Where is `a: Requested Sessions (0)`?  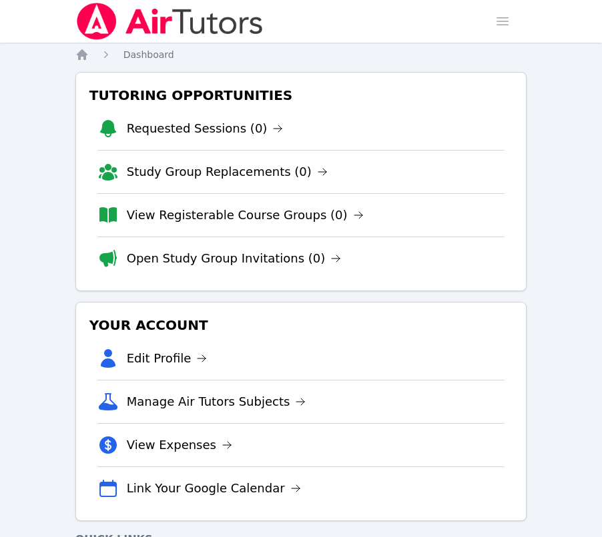
a: Requested Sessions (0) is located at coordinates (205, 129).